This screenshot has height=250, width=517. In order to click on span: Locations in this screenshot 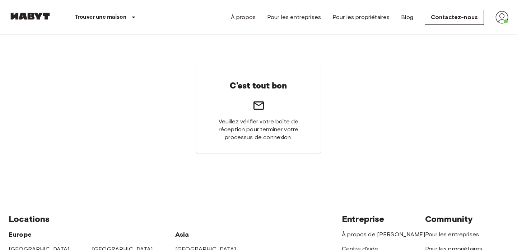, I will do `click(29, 218)`.